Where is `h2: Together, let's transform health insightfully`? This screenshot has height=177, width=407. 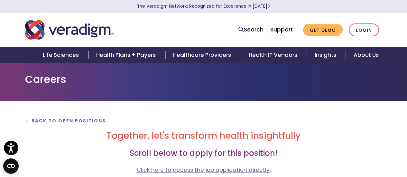
h2: Together, let's transform health insightfully is located at coordinates (203, 136).